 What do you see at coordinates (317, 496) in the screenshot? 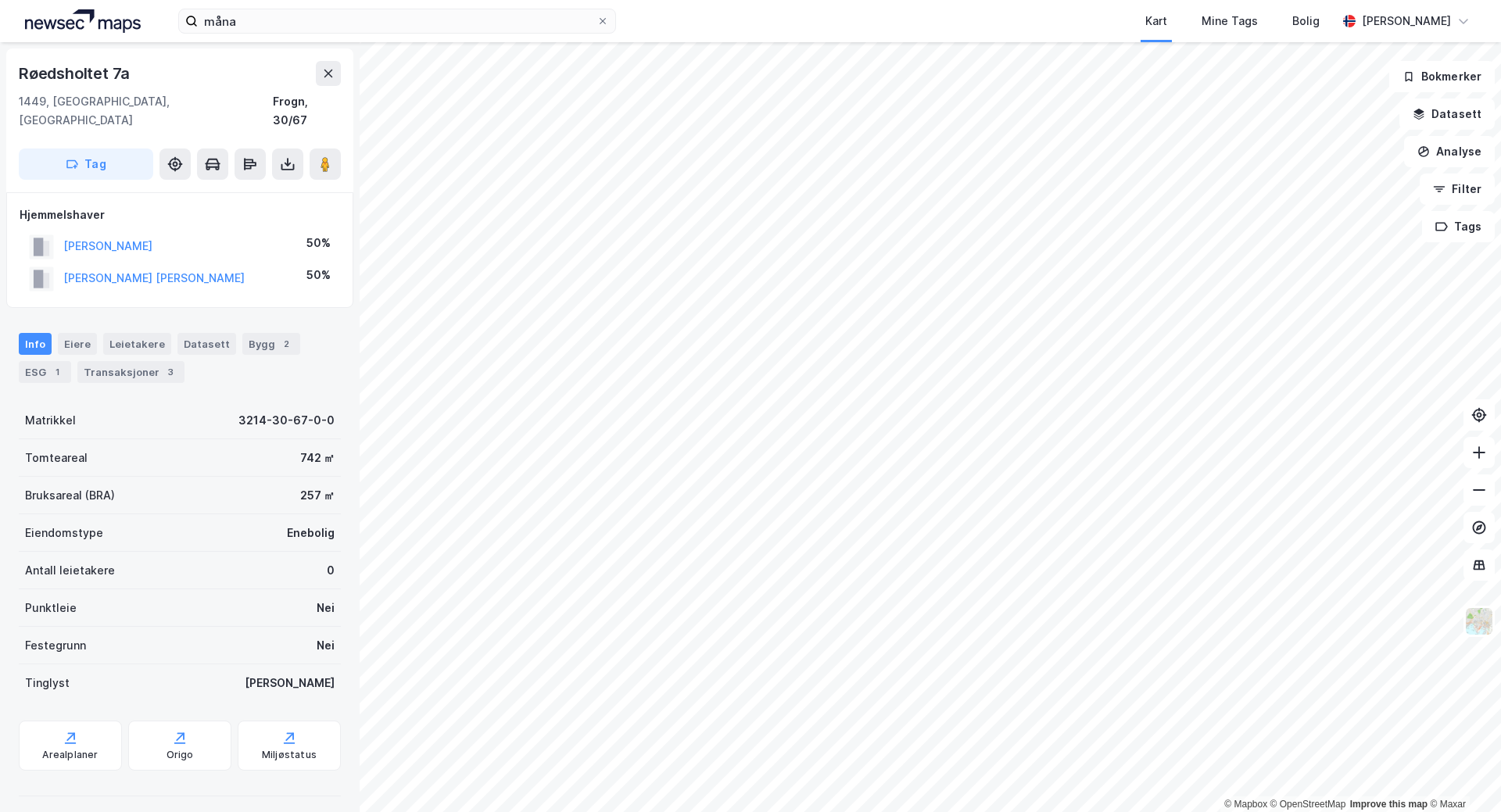
I see `div: 257 ㎡` at bounding box center [317, 496].